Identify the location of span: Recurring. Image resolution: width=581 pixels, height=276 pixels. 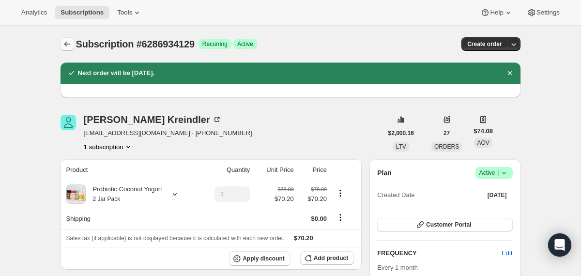
(215, 44).